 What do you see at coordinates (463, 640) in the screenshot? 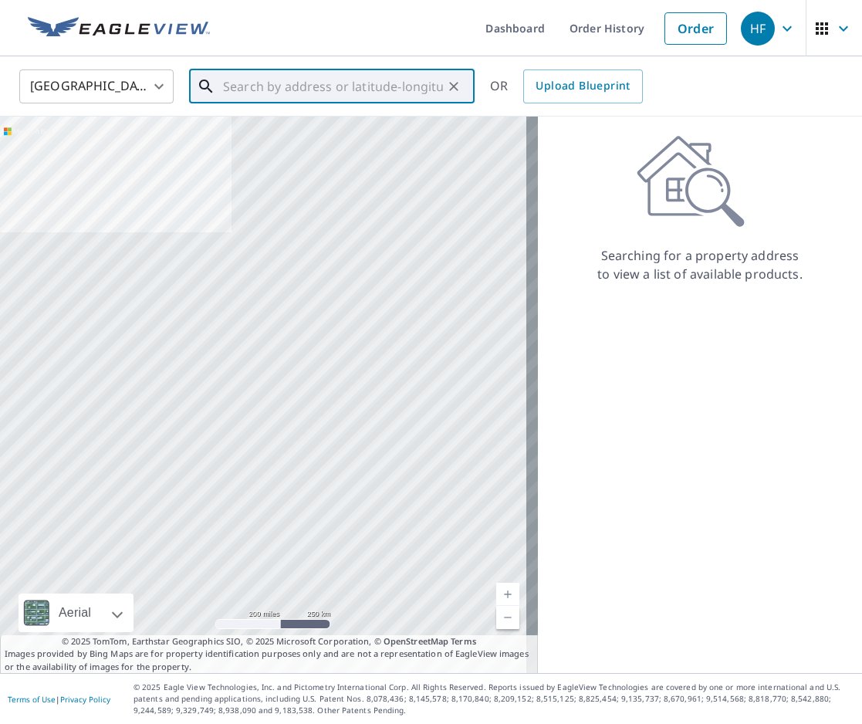
I see `a: Terms` at bounding box center [463, 640].